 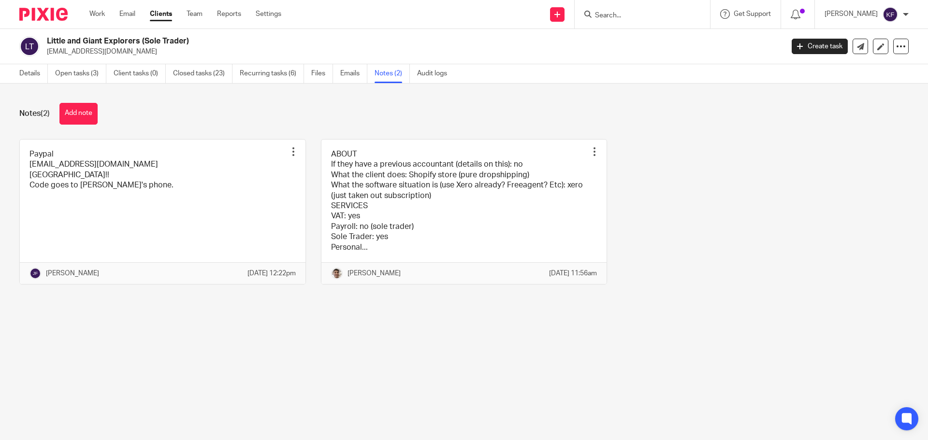 I want to click on a: Notes (2), so click(x=392, y=73).